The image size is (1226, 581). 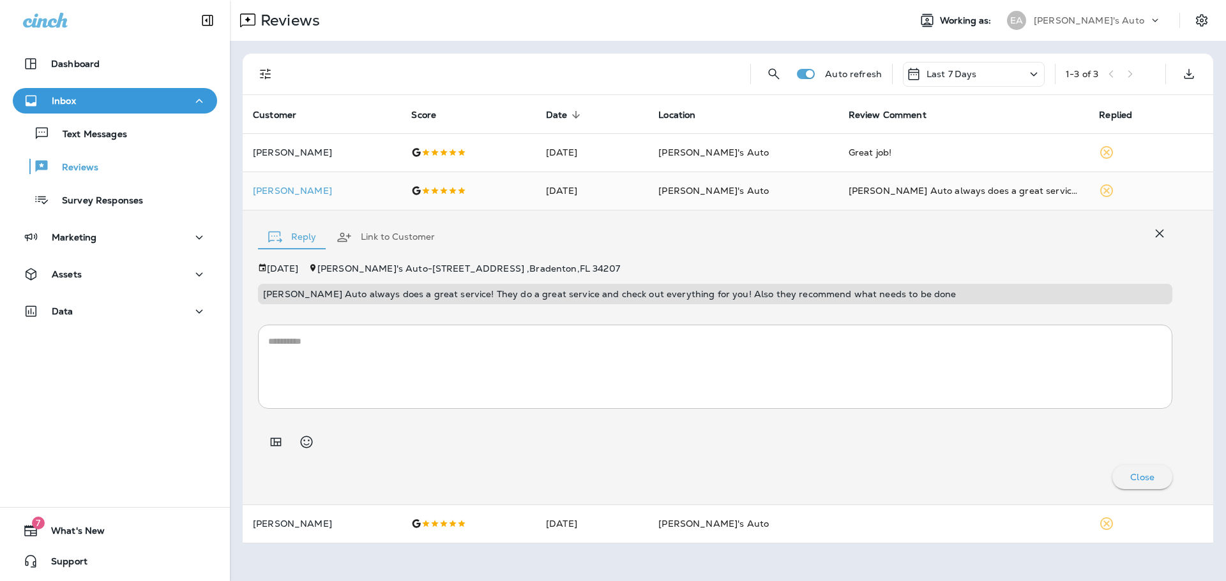 I want to click on button: Link to Customer, so click(x=386, y=237).